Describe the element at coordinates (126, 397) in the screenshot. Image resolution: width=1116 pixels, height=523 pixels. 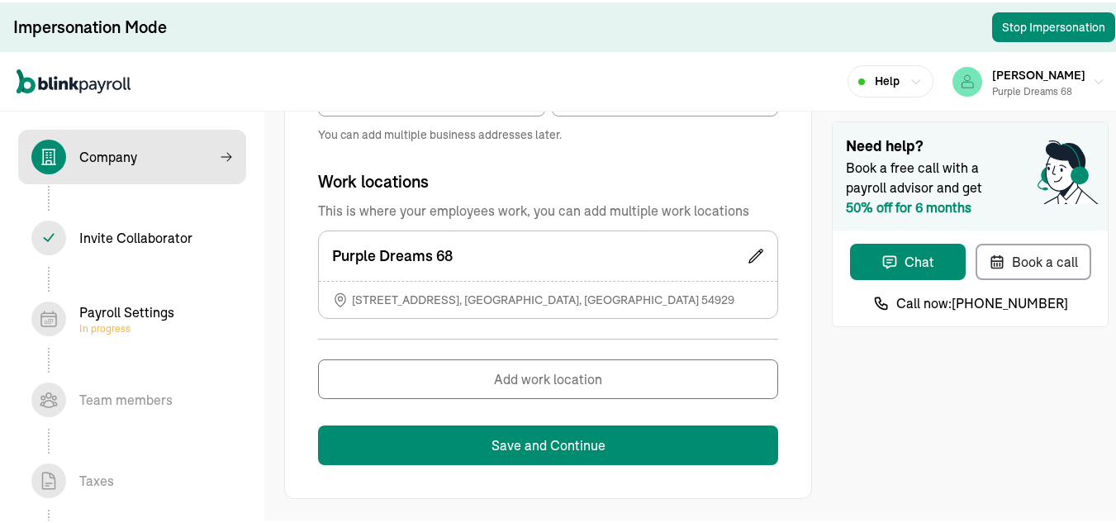
I see `div: Team members` at that location.